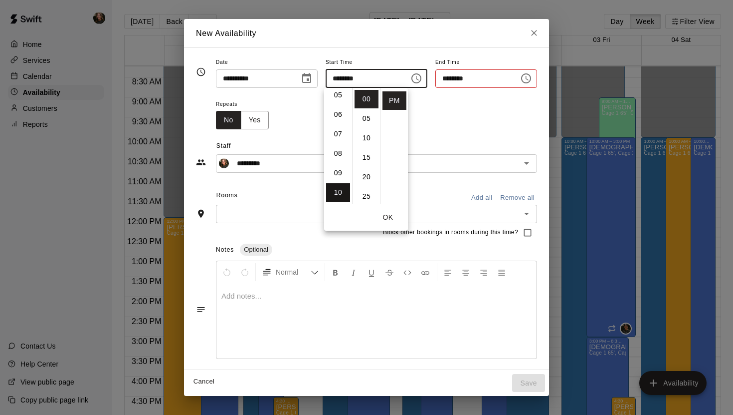 The height and width of the screenshot is (415, 733). I want to click on ul: Select hours, so click(338, 146).